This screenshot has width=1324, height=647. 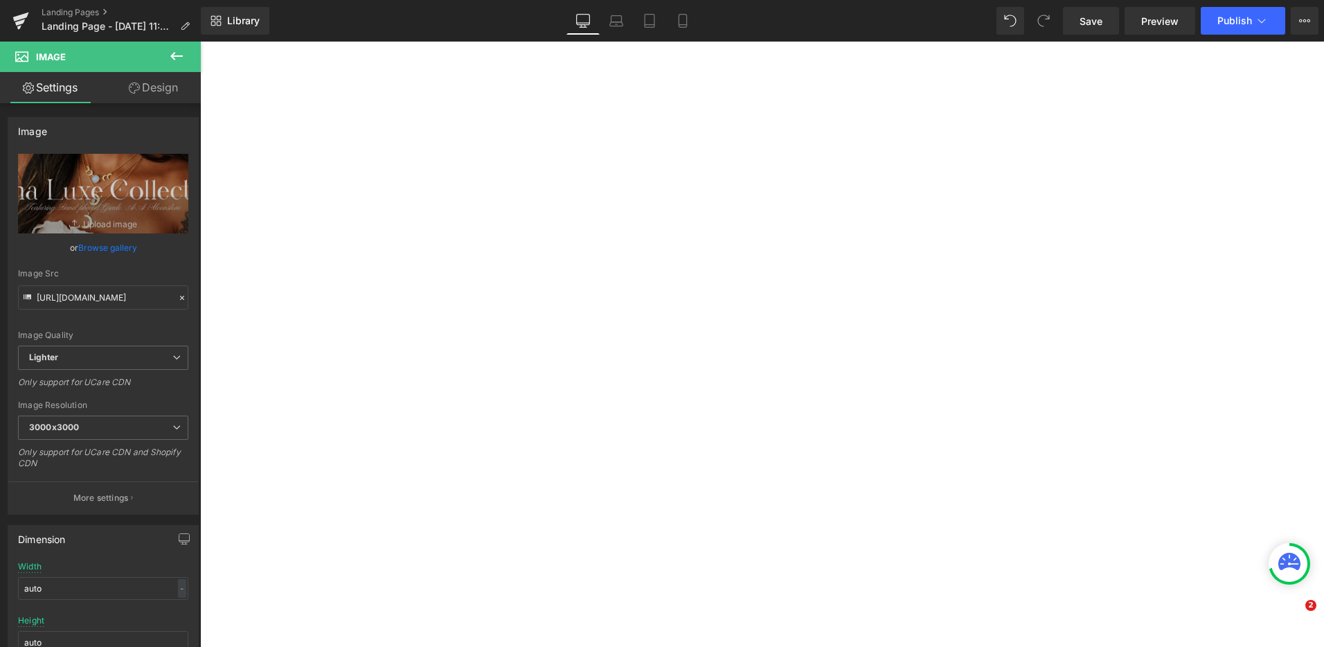 What do you see at coordinates (103, 386) in the screenshot?
I see `div: Only support for UCare CDN` at bounding box center [103, 386].